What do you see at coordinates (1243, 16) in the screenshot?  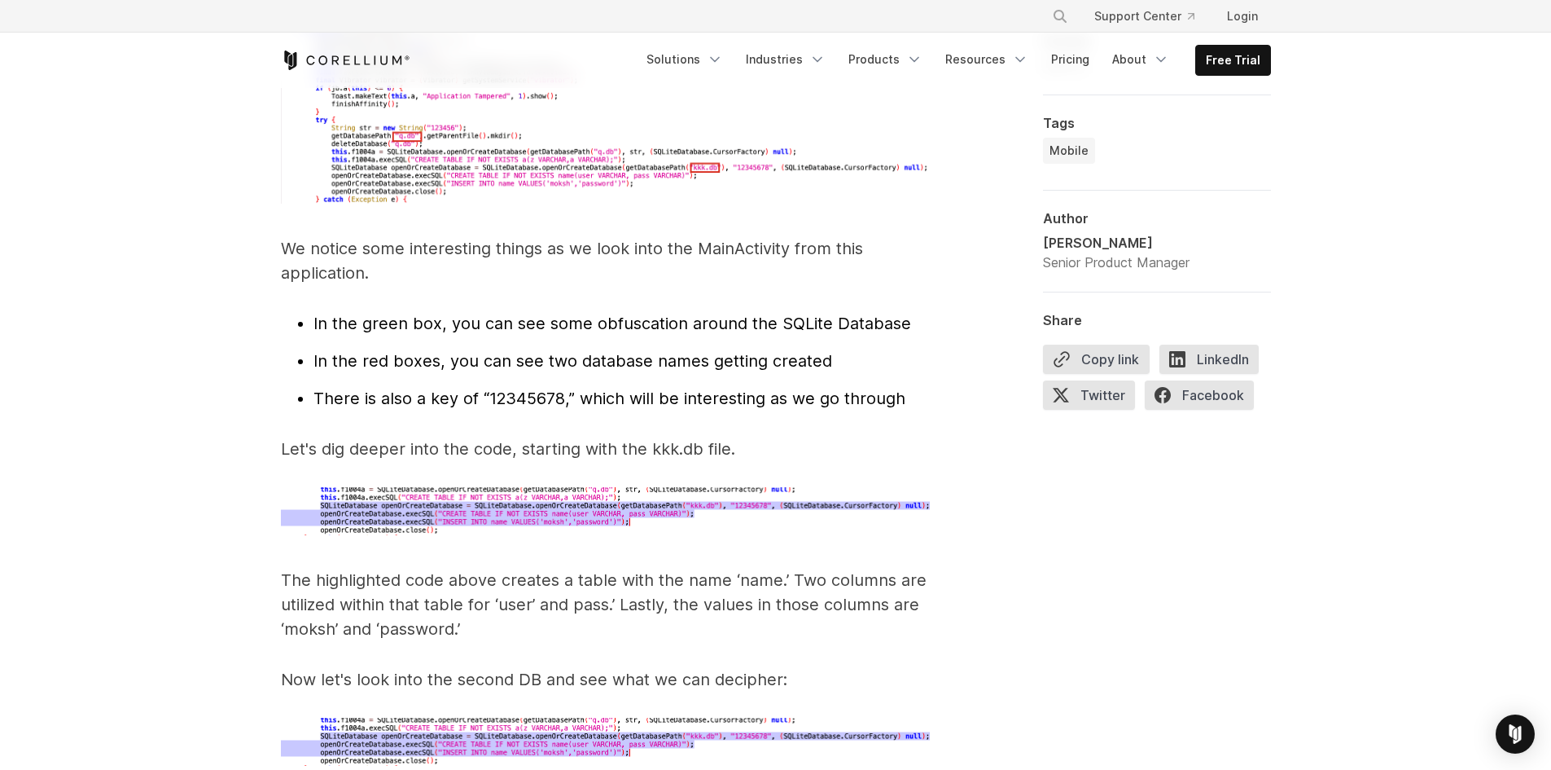 I see `a: Login` at bounding box center [1243, 16].